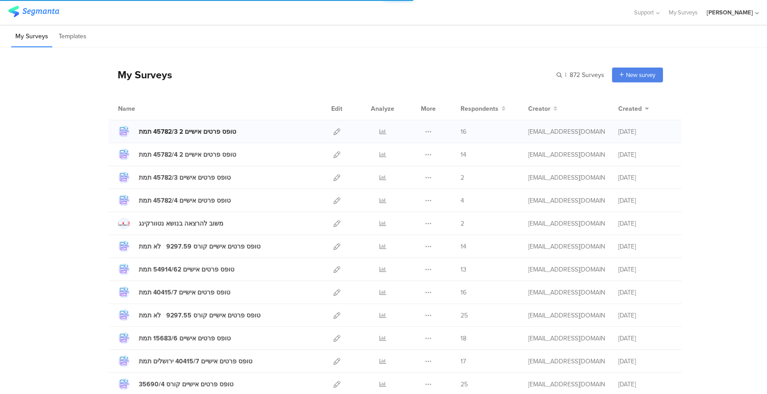 This screenshot has height=394, width=767. What do you see at coordinates (184, 292) in the screenshot?
I see `div: טופס פרטים אישיים 40415/7 תמת` at bounding box center [184, 292].